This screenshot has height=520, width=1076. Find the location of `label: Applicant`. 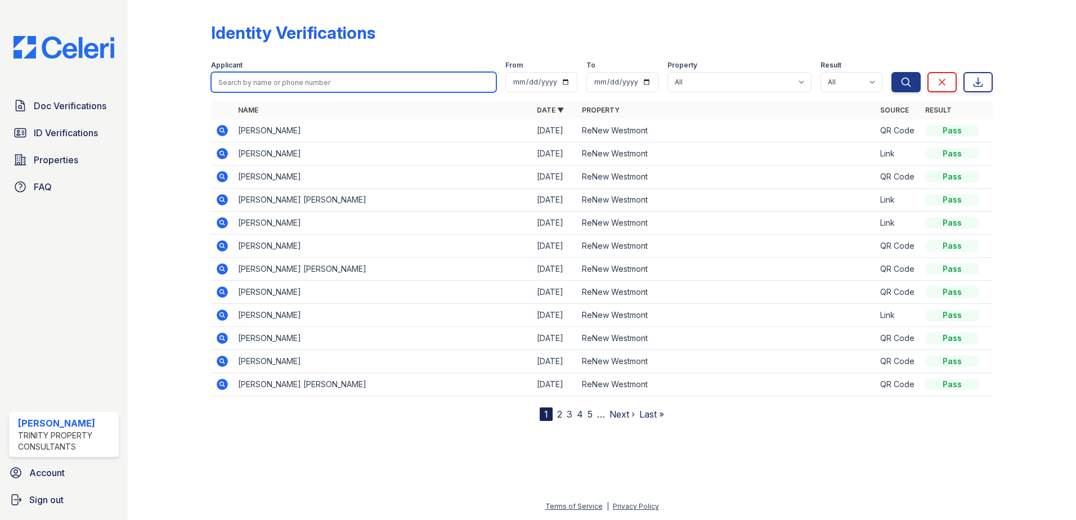

label: Applicant is located at coordinates (227, 65).